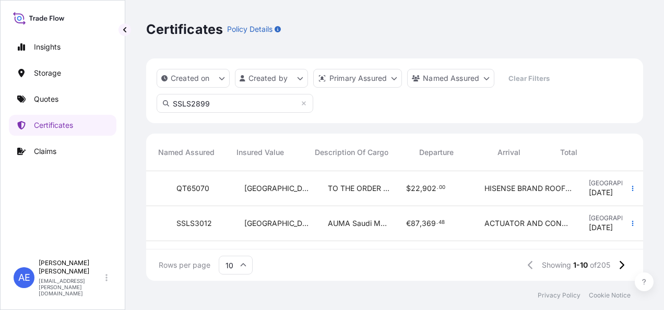 The image size is (664, 310). Describe the element at coordinates (610, 295) in the screenshot. I see `p: Cookie Notice` at that location.